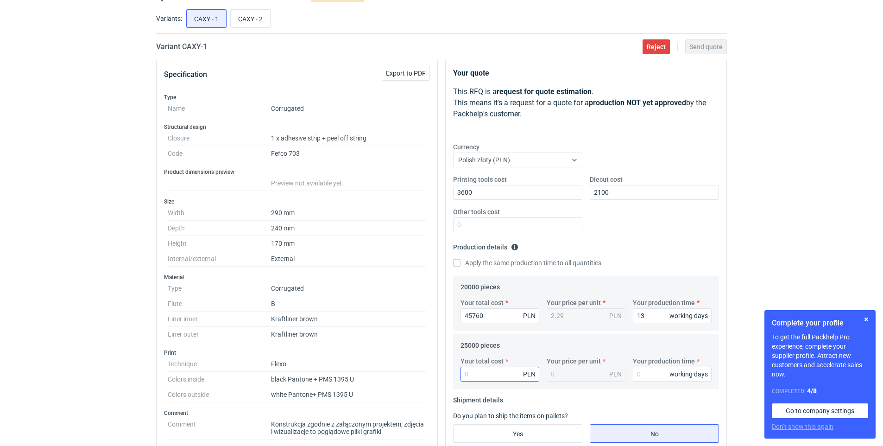 Image resolution: width=883 pixels, height=446 pixels. Describe the element at coordinates (219, 334) in the screenshot. I see `dt: Liner outer` at that location.